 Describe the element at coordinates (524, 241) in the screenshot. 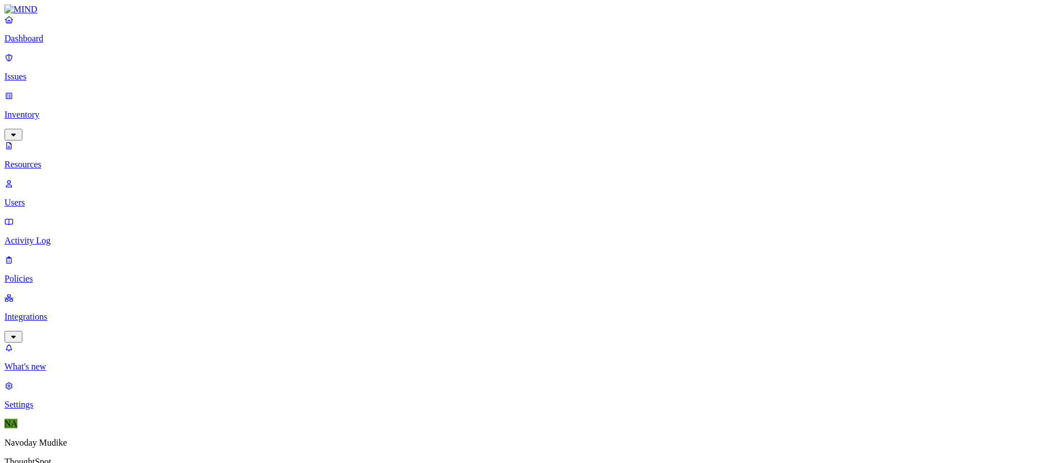

I see `p: Activity Log` at that location.